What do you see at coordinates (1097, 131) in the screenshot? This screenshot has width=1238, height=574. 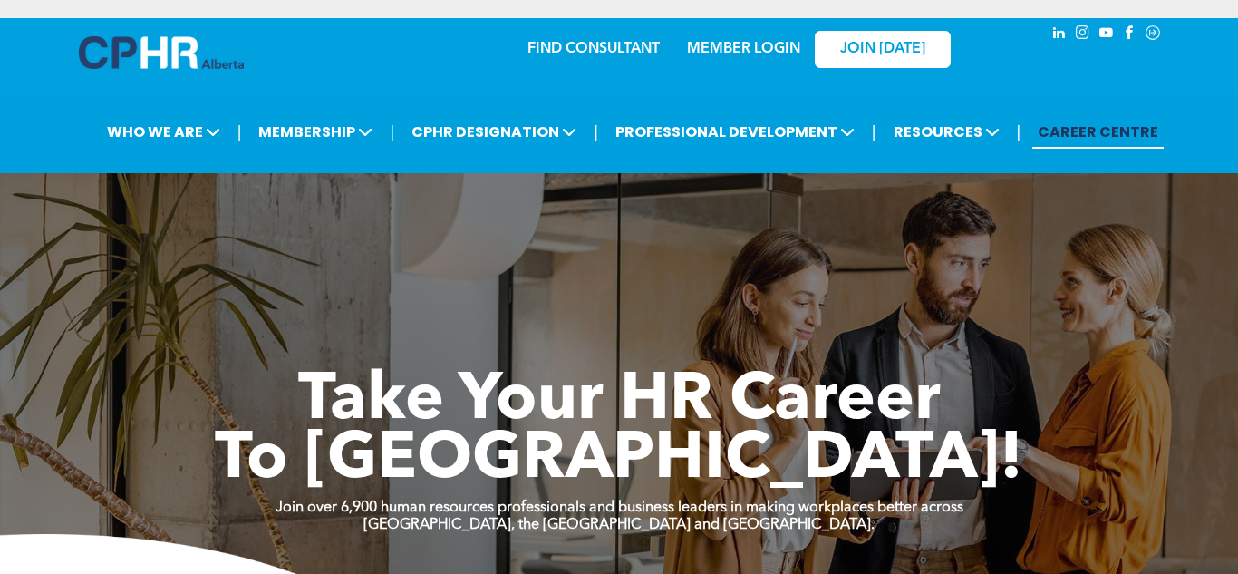 I see `a: CAREER CENTRE` at bounding box center [1097, 131].